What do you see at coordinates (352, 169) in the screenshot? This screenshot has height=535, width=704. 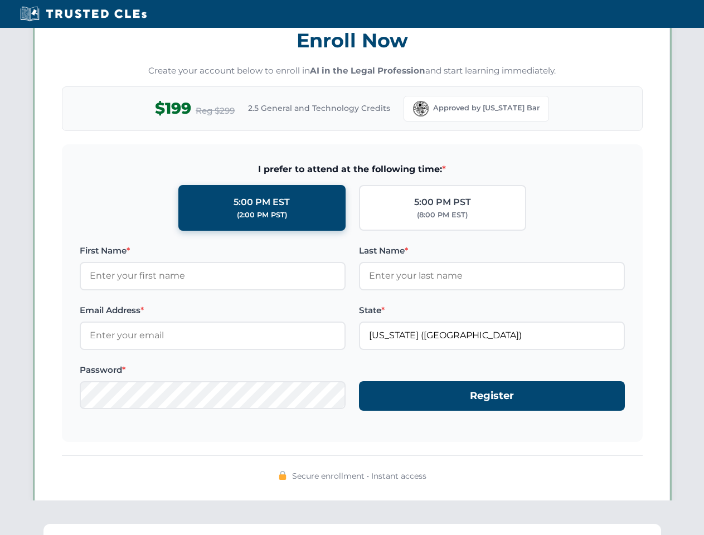 I see `span: I prefer to attend at the following time:` at bounding box center [352, 169].